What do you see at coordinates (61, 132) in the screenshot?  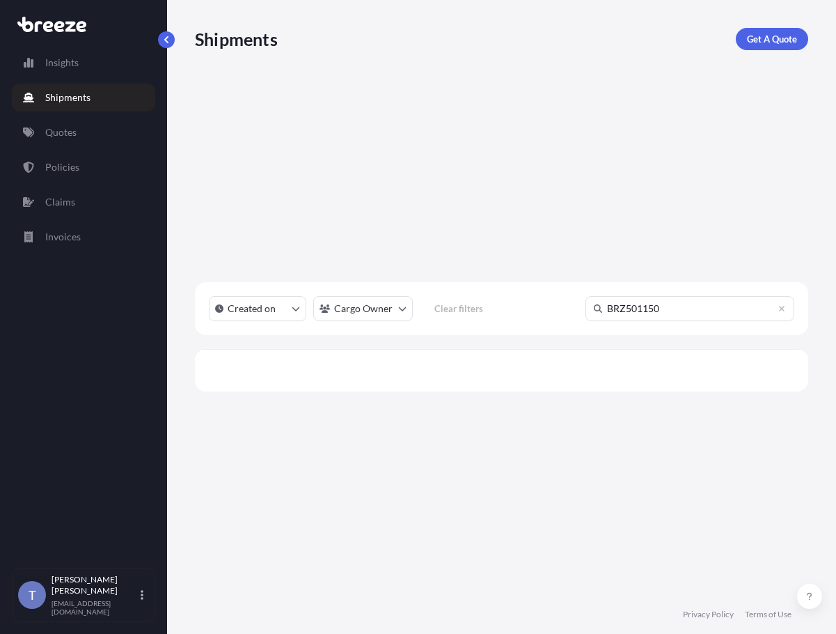 I see `p: Quotes` at bounding box center [61, 132].